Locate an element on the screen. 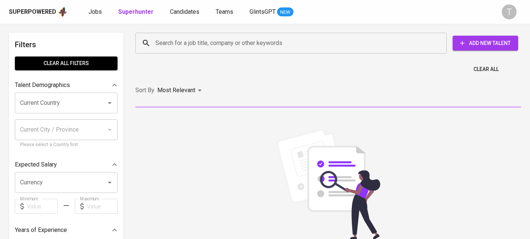 The image size is (530, 239). div: Talent Demographics is located at coordinates (66, 85).